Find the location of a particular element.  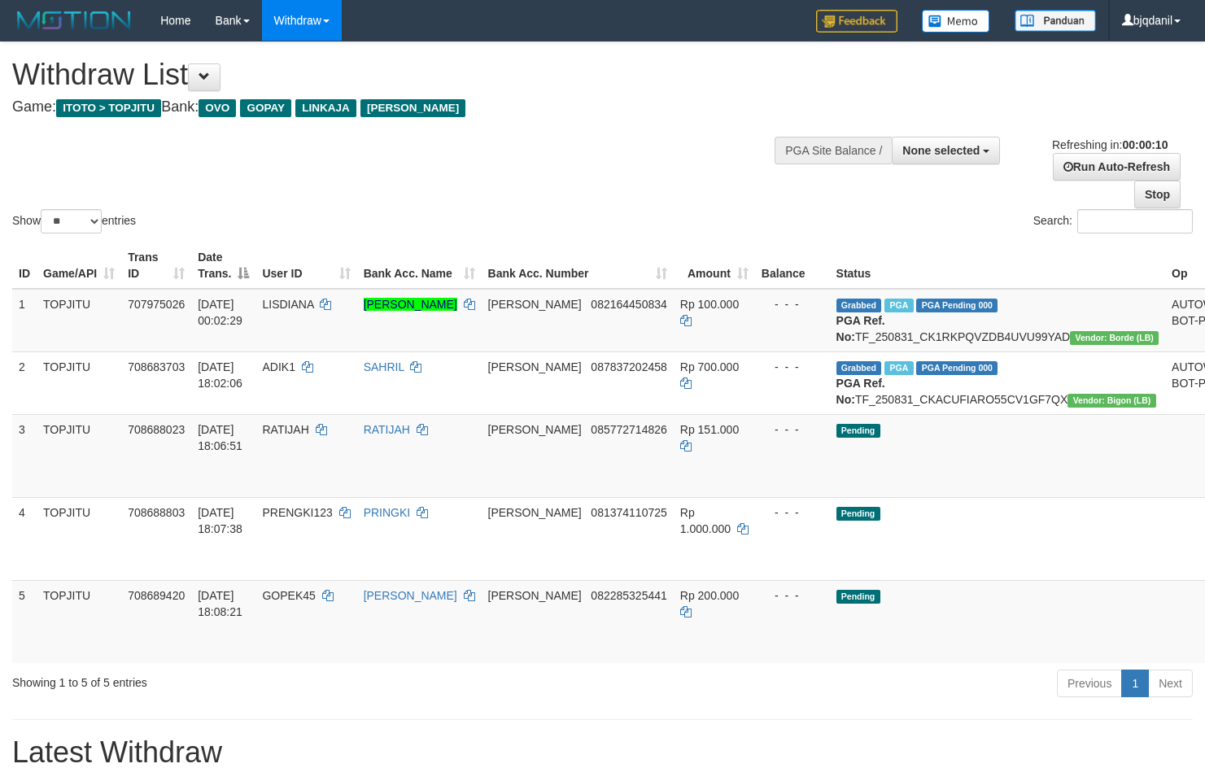

img: MOTION_logo.png is located at coordinates (74, 20).